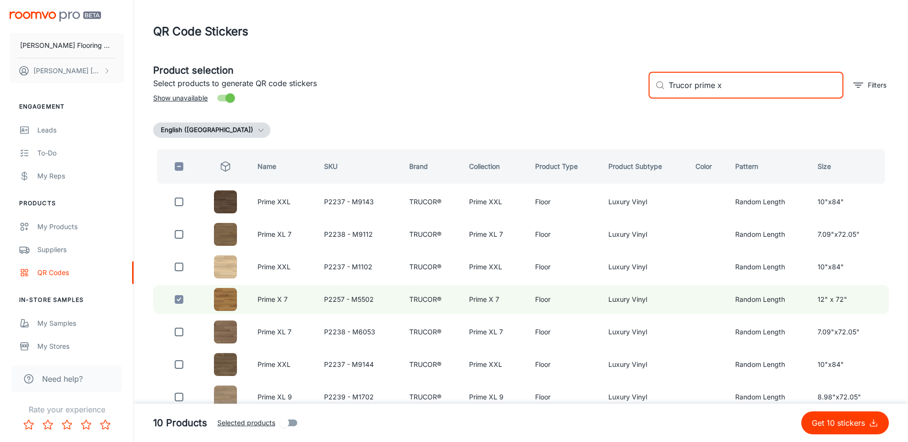  Describe the element at coordinates (849, 166) in the screenshot. I see `th: Size` at that location.